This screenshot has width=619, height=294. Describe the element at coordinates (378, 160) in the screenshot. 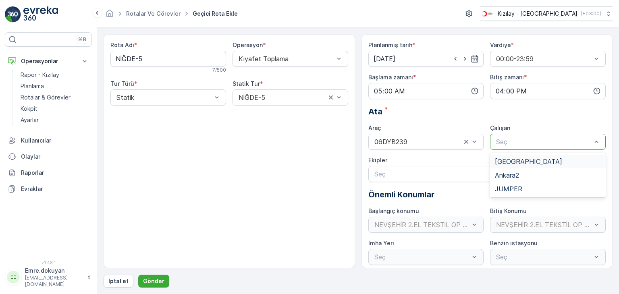

I see `label: Ekipler` at that location.